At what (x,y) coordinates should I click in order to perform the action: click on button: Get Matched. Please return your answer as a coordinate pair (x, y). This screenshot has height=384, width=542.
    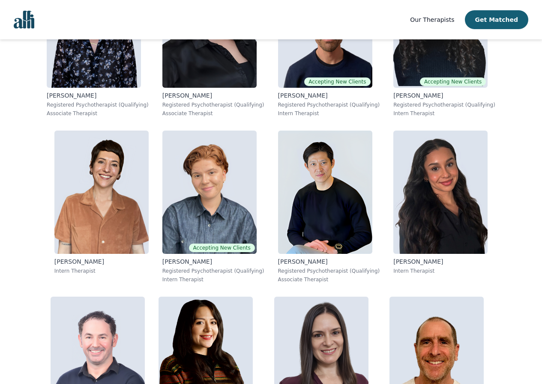
    Looking at the image, I should click on (496, 20).